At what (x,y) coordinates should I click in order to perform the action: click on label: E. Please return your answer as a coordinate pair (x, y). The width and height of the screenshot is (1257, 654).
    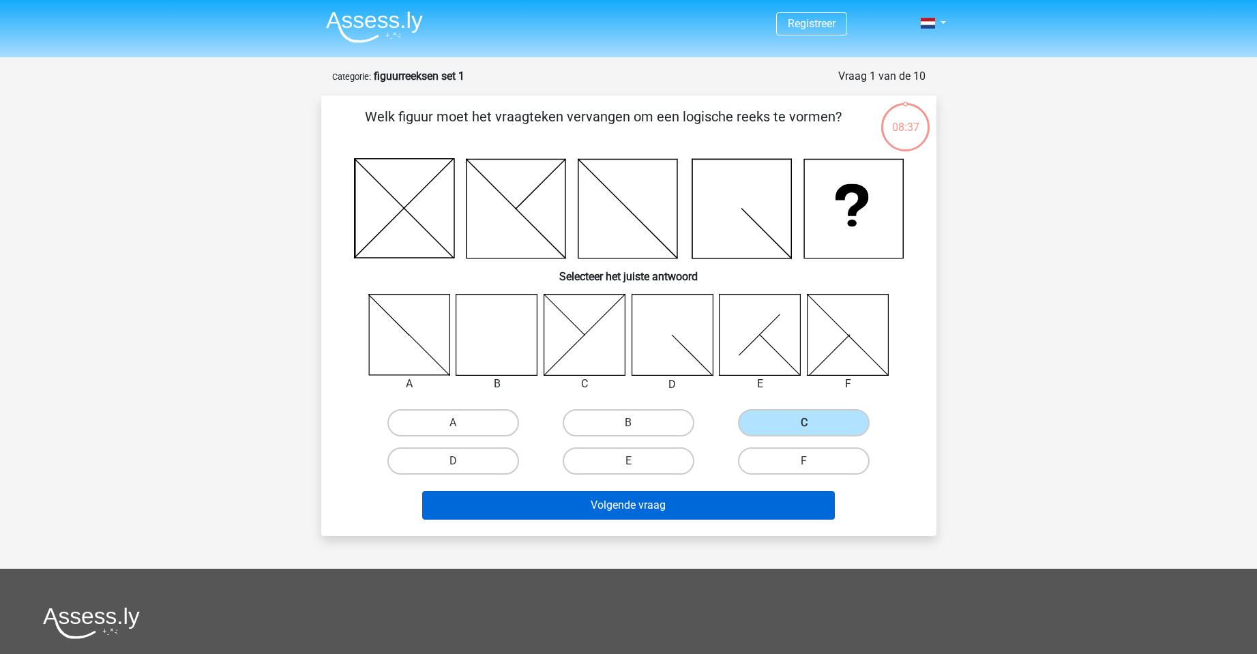
    Looking at the image, I should click on (628, 461).